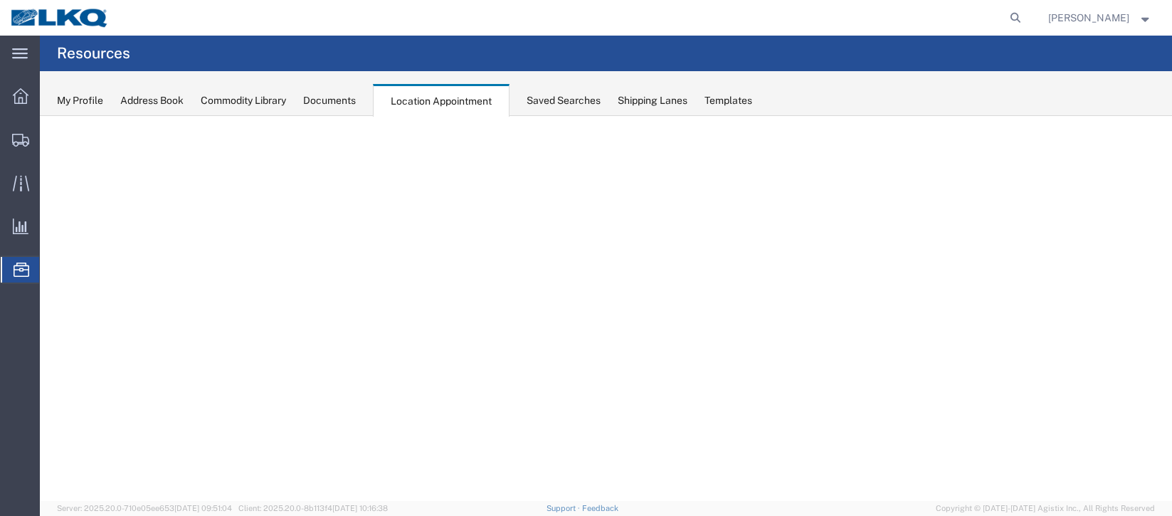 This screenshot has width=1172, height=516. I want to click on div: Templates, so click(728, 100).